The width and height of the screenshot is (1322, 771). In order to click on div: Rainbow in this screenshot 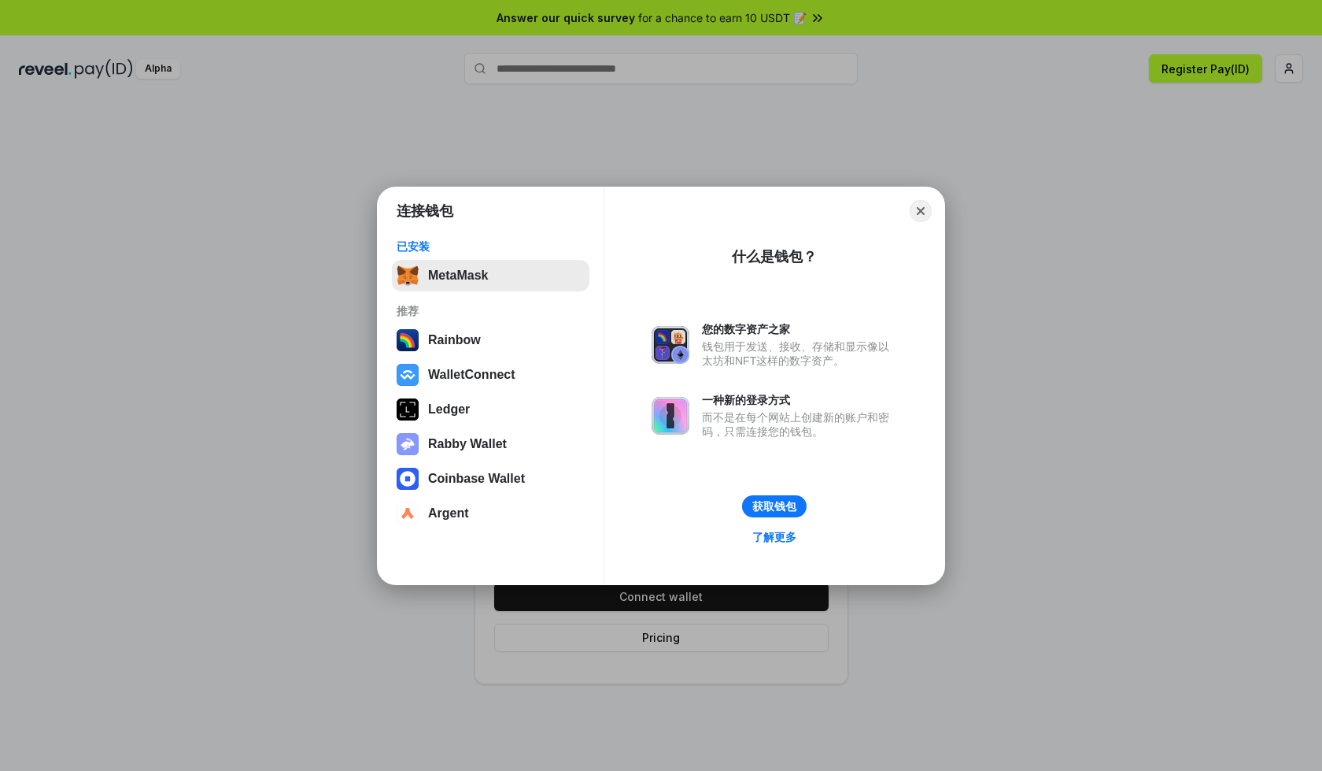, I will do `click(454, 340)`.